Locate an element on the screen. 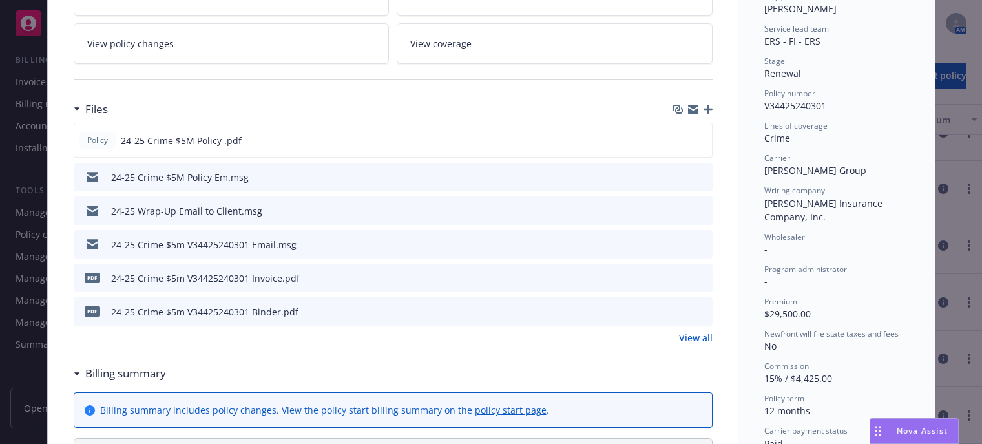  span: Wholesaler is located at coordinates (784, 236).